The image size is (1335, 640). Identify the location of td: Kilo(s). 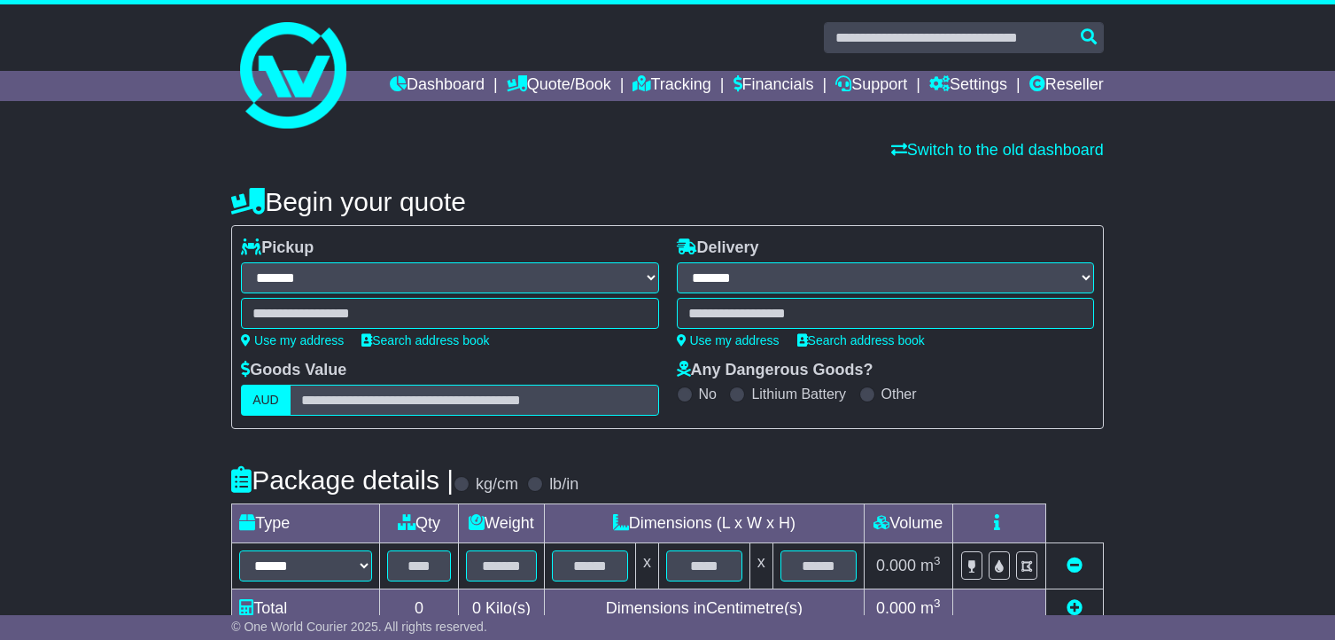
(501, 609).